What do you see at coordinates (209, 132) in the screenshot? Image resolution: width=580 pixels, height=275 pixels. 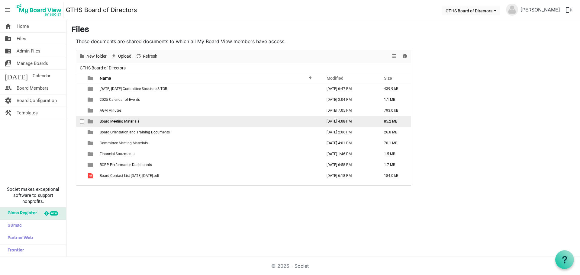 I see `td: Board Orientation and Training Documents is template cell column header Name` at bounding box center [209, 132].